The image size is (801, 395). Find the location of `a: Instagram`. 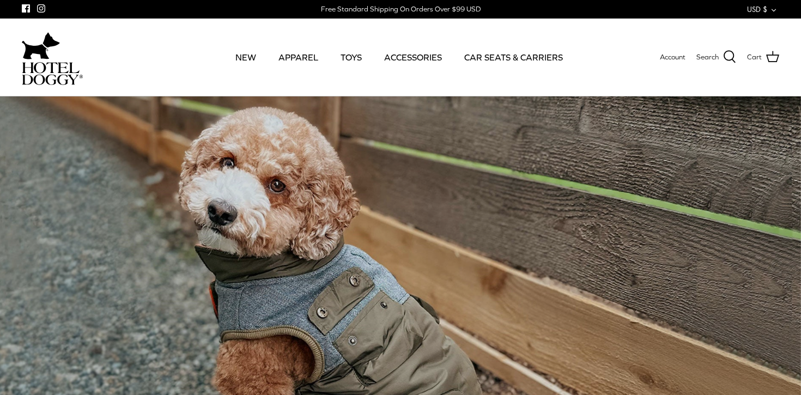

a: Instagram is located at coordinates (41, 8).